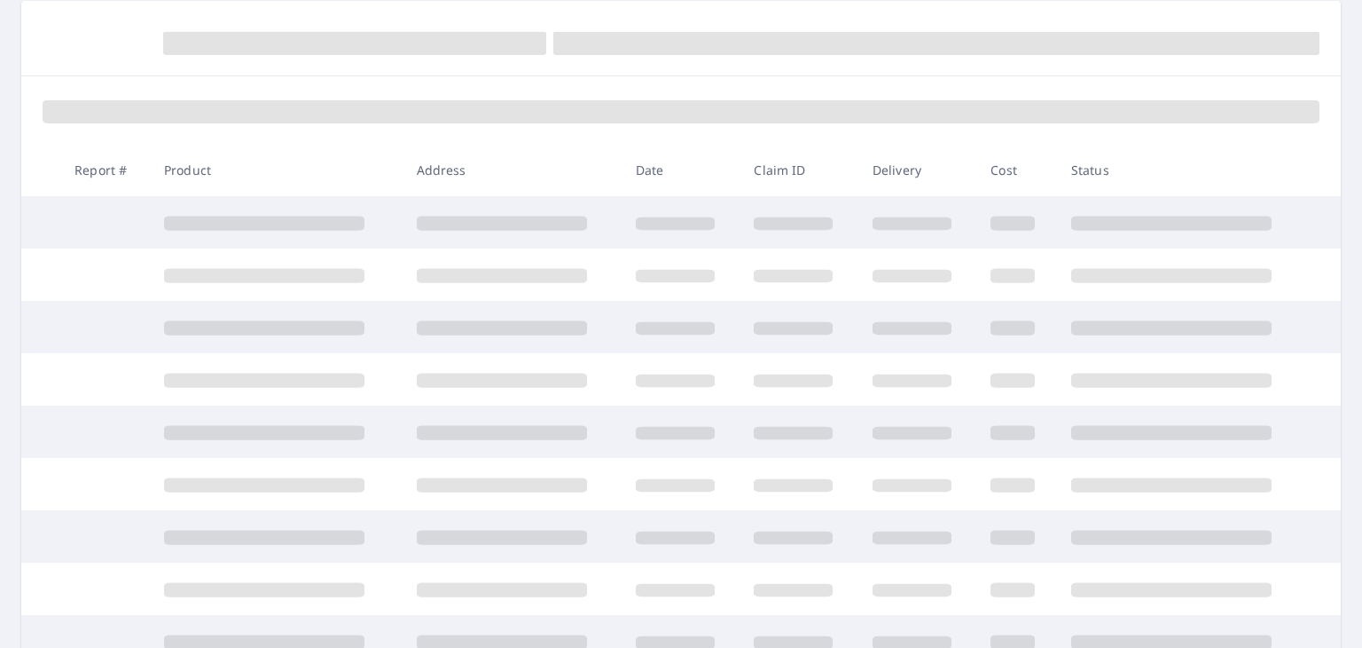  Describe the element at coordinates (680, 169) in the screenshot. I see `th: Date` at that location.